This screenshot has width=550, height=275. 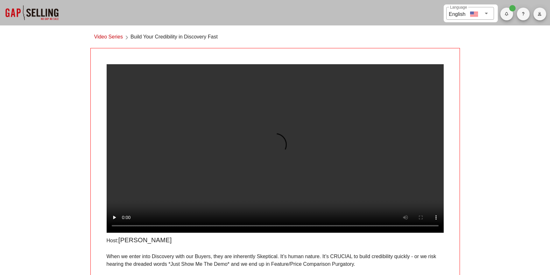 I want to click on p: When we enter into Discovery with our Buyers, they are inherently Skeptical. It’s human nature. I..., so click(x=275, y=261).